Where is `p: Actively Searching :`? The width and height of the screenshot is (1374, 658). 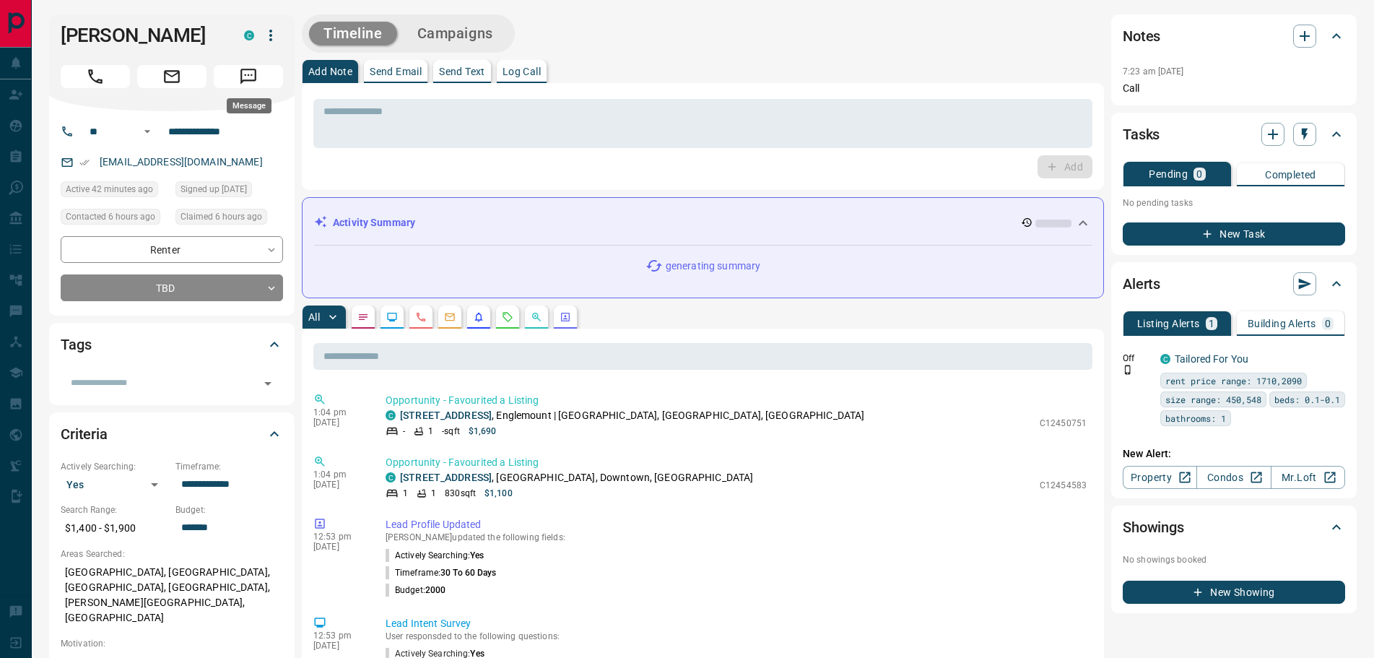 p: Actively Searching : is located at coordinates (435, 555).